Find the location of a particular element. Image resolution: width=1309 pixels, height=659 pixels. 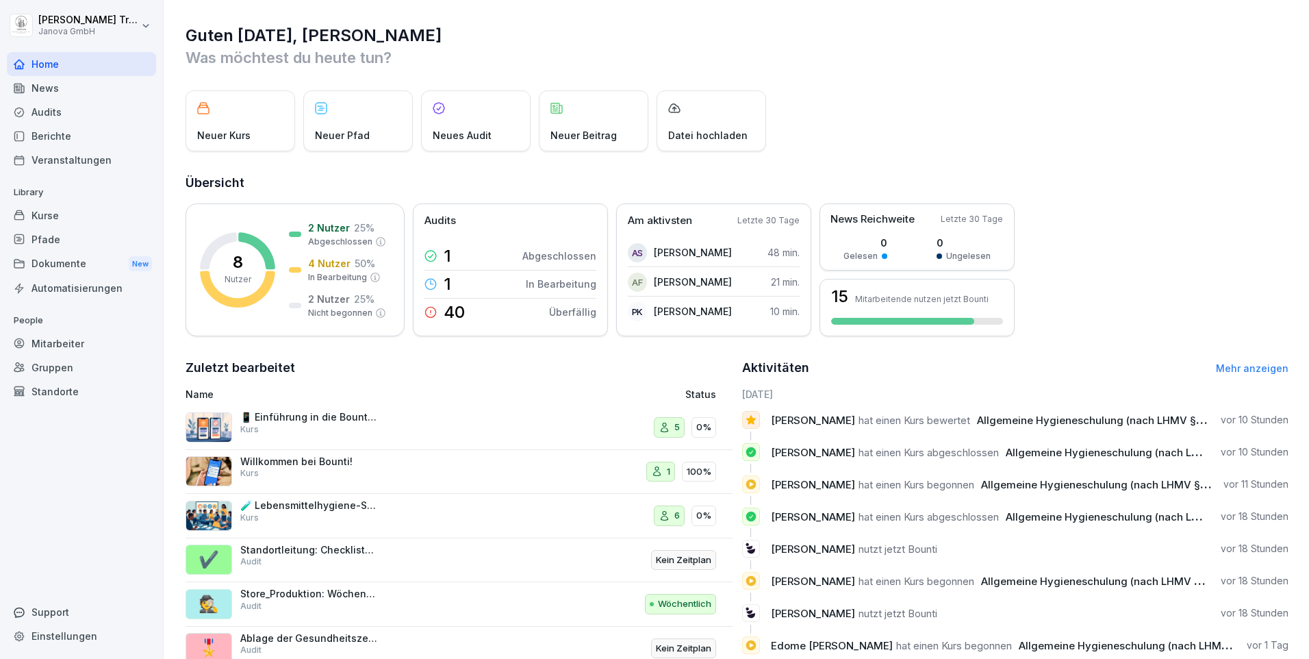

span: nutzt jetzt Bounti is located at coordinates (897, 548).